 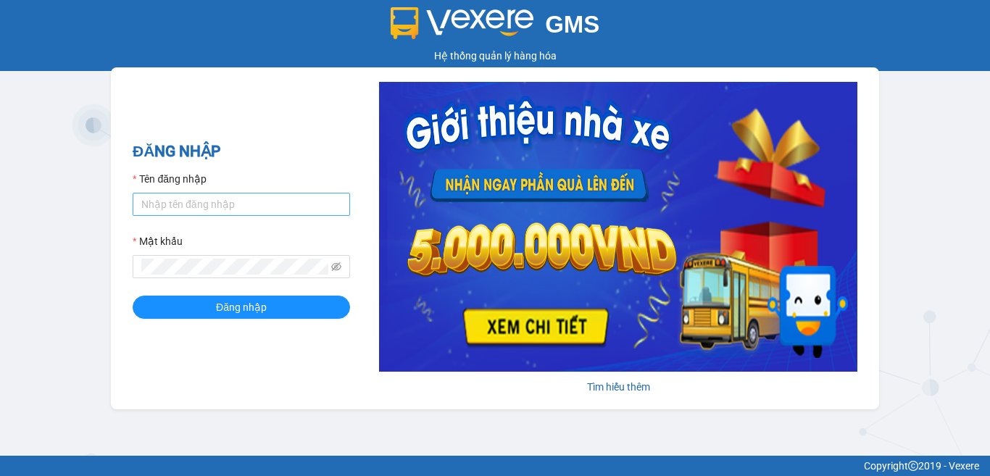 I want to click on div: Tìm hiểu thêm, so click(x=618, y=387).